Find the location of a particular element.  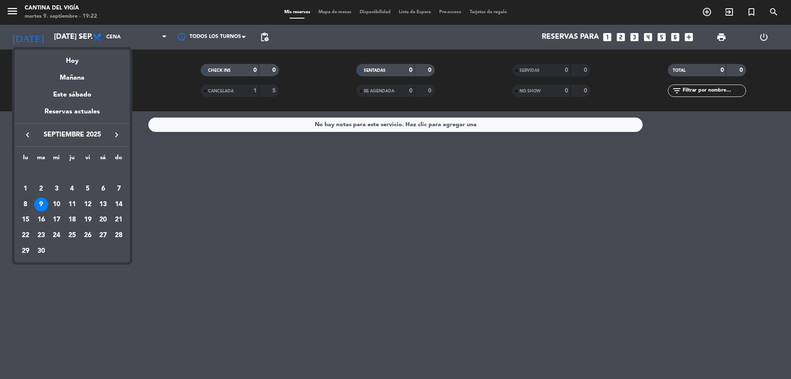

td: 22 de septiembre de 2025 is located at coordinates (26, 235).